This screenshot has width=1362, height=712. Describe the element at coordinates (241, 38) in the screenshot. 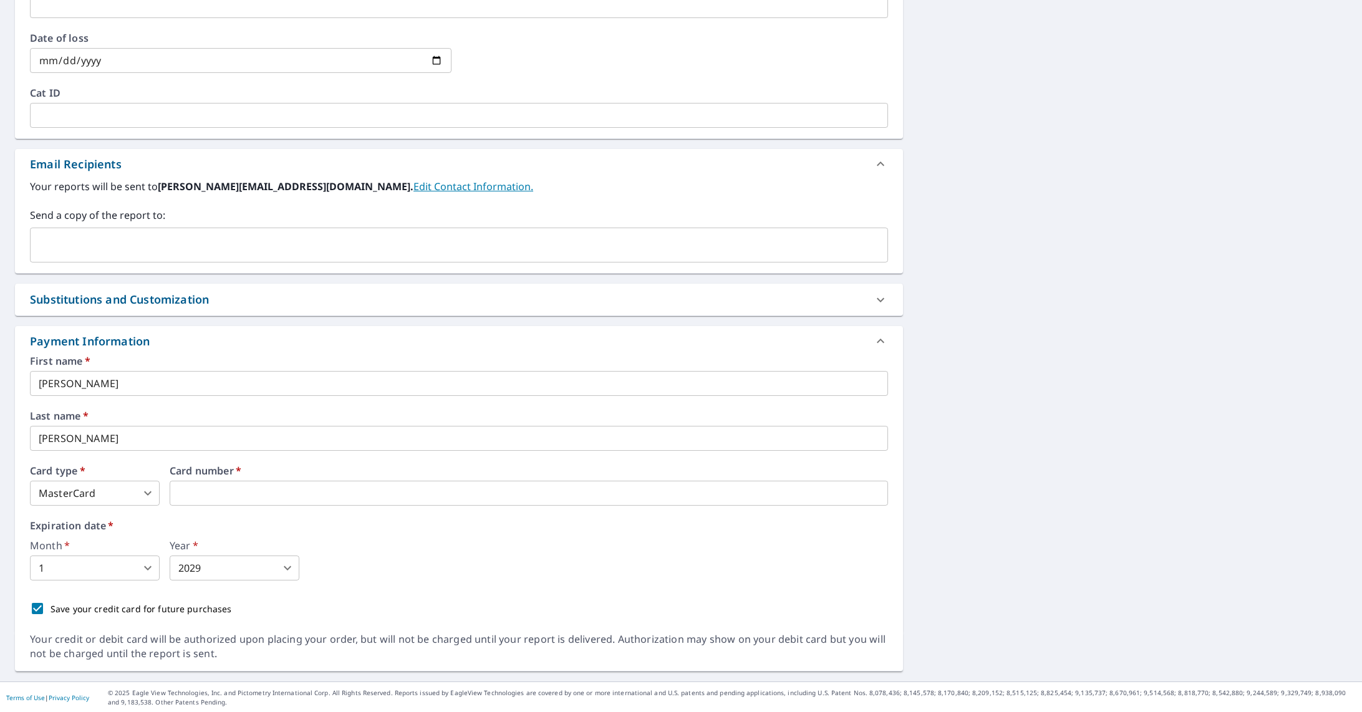

I see `label: Date of loss` at that location.